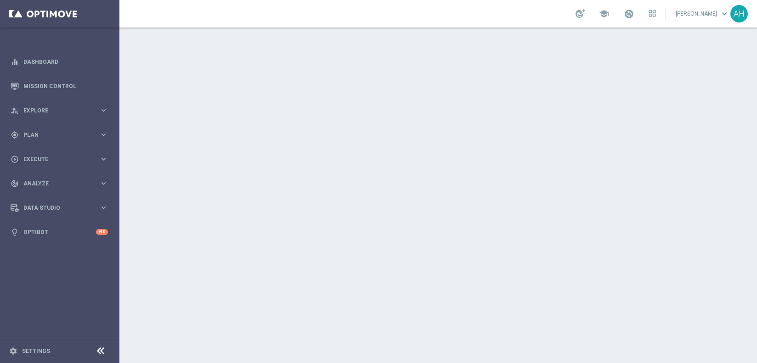 This screenshot has width=757, height=363. What do you see at coordinates (55, 184) in the screenshot?
I see `div: Analyze` at bounding box center [55, 184].